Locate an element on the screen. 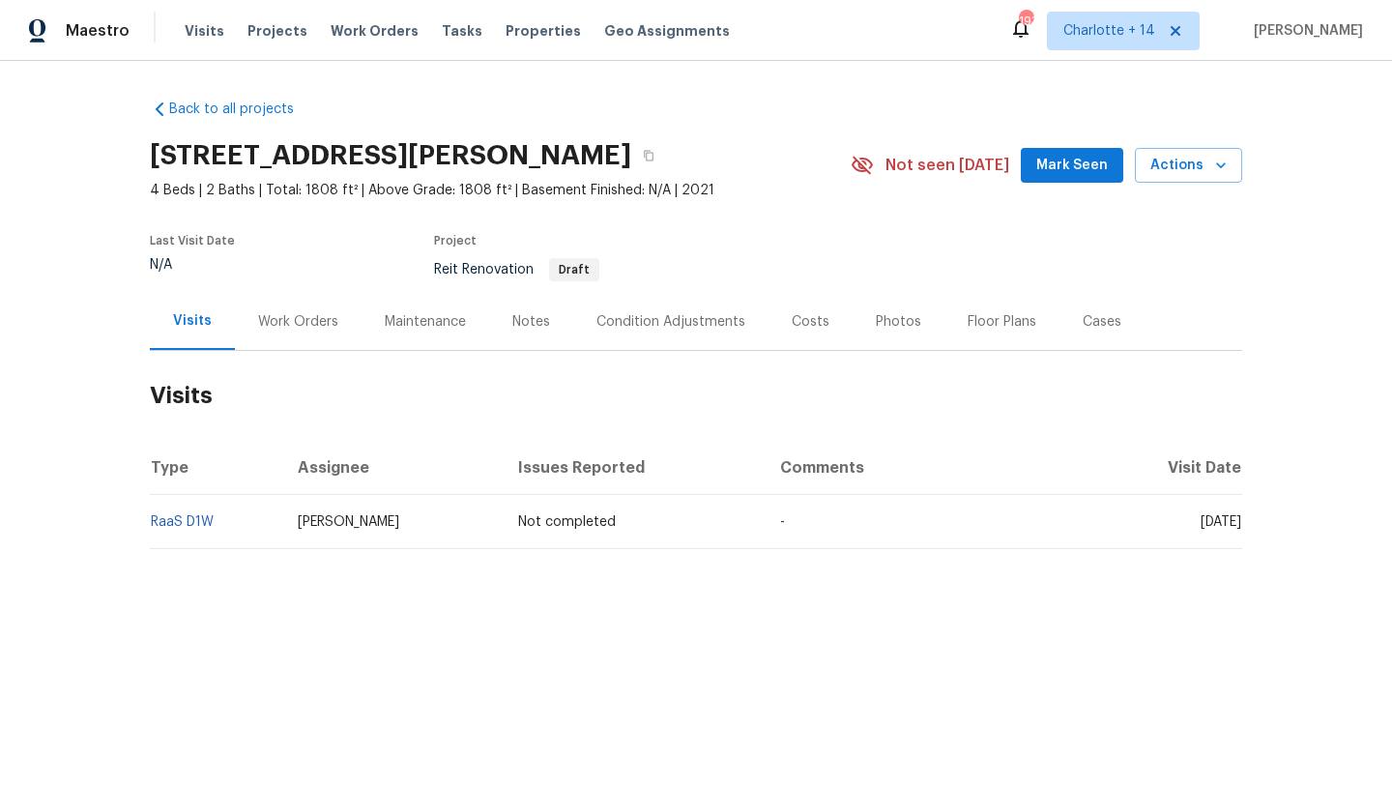 The width and height of the screenshot is (1392, 785). div: Visits is located at coordinates (192, 321).